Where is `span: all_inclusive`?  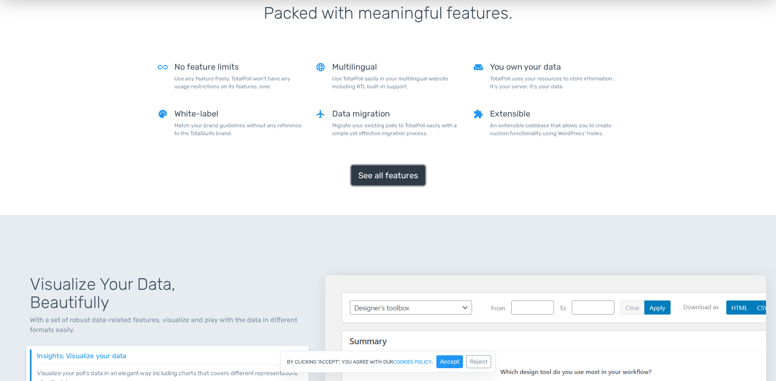 span: all_inclusive is located at coordinates (163, 80).